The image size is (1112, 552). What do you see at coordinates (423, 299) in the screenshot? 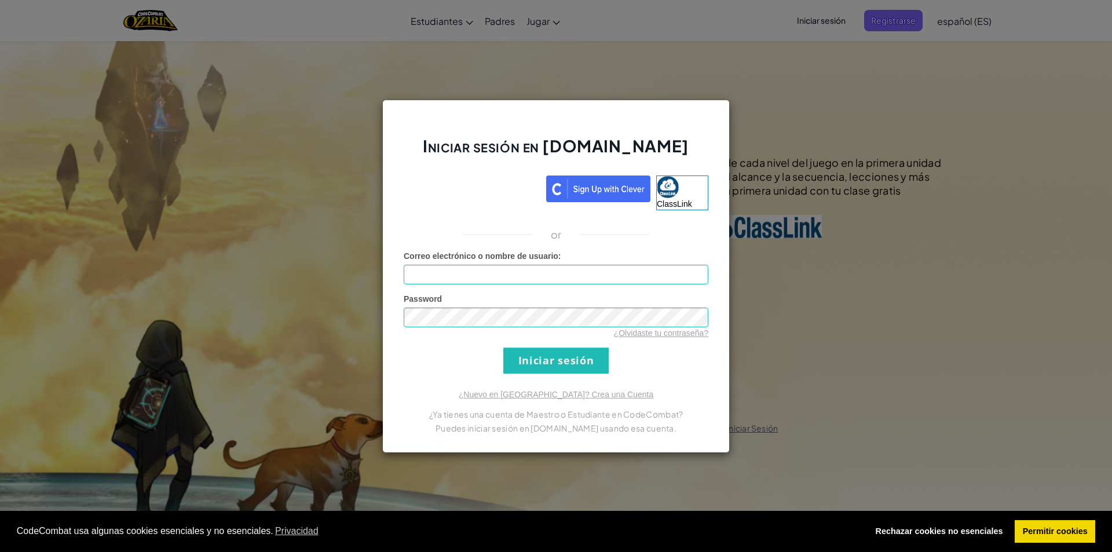
I see `span: Password` at bounding box center [423, 299].